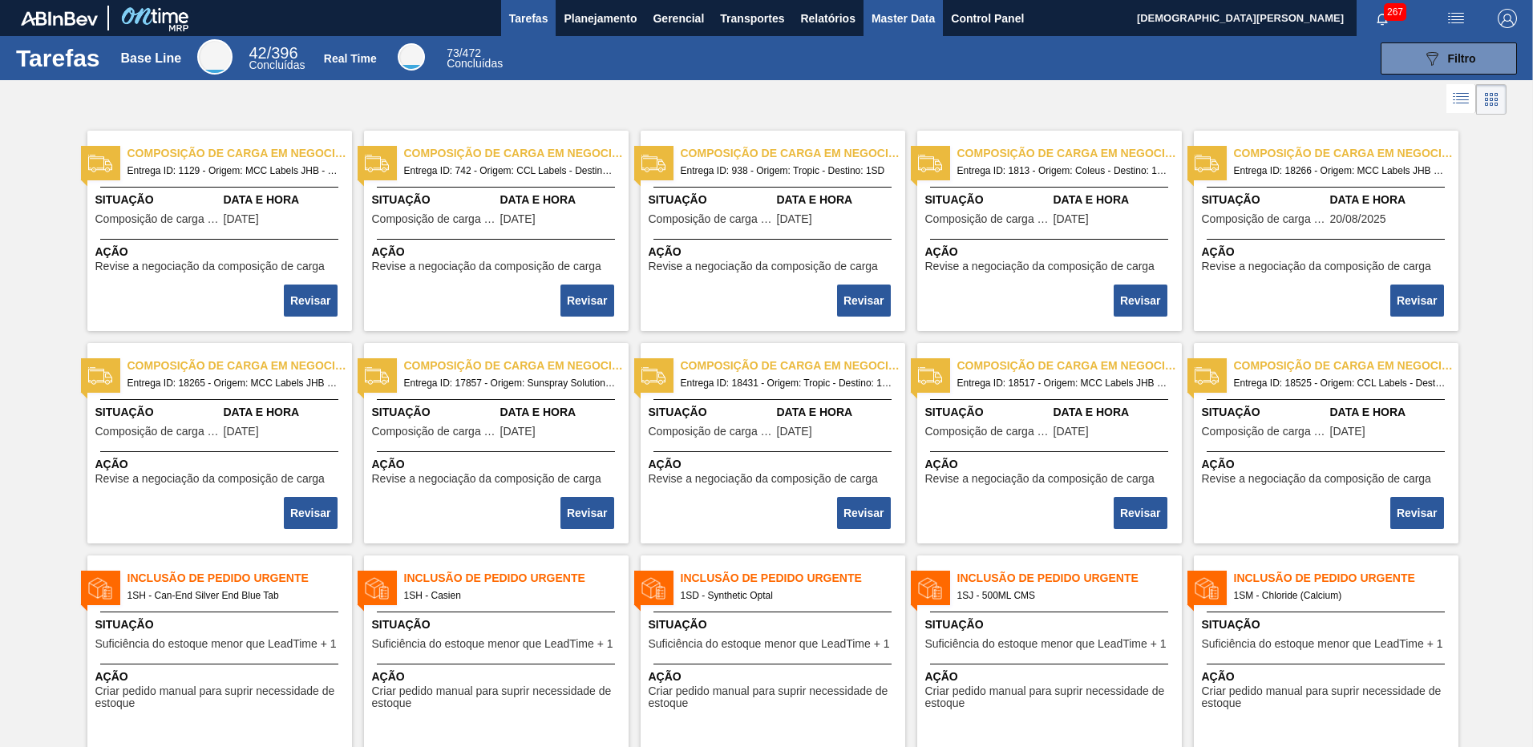  I want to click on span: 1SD - Synthetic Optal, so click(787, 596).